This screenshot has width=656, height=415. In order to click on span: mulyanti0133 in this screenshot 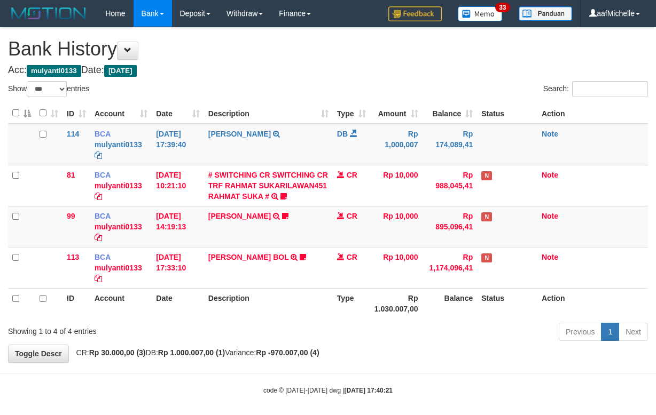, I will do `click(54, 71)`.